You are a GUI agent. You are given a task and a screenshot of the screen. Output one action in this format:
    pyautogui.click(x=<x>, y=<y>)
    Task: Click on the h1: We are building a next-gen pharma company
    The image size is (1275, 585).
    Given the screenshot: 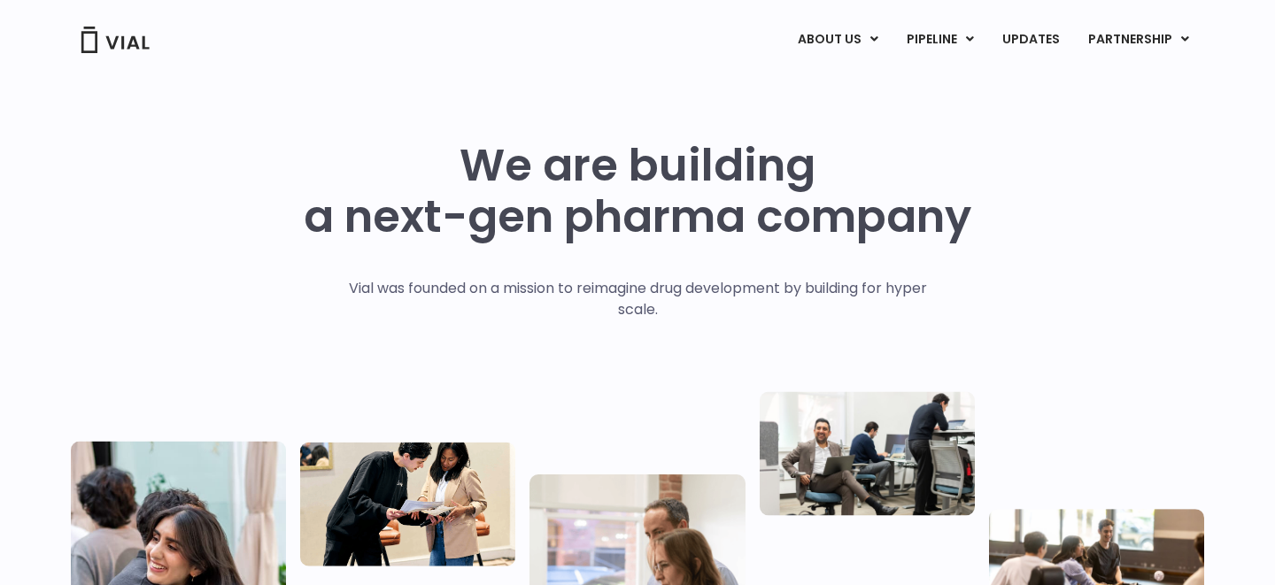 What is the action you would take?
    pyautogui.click(x=637, y=191)
    